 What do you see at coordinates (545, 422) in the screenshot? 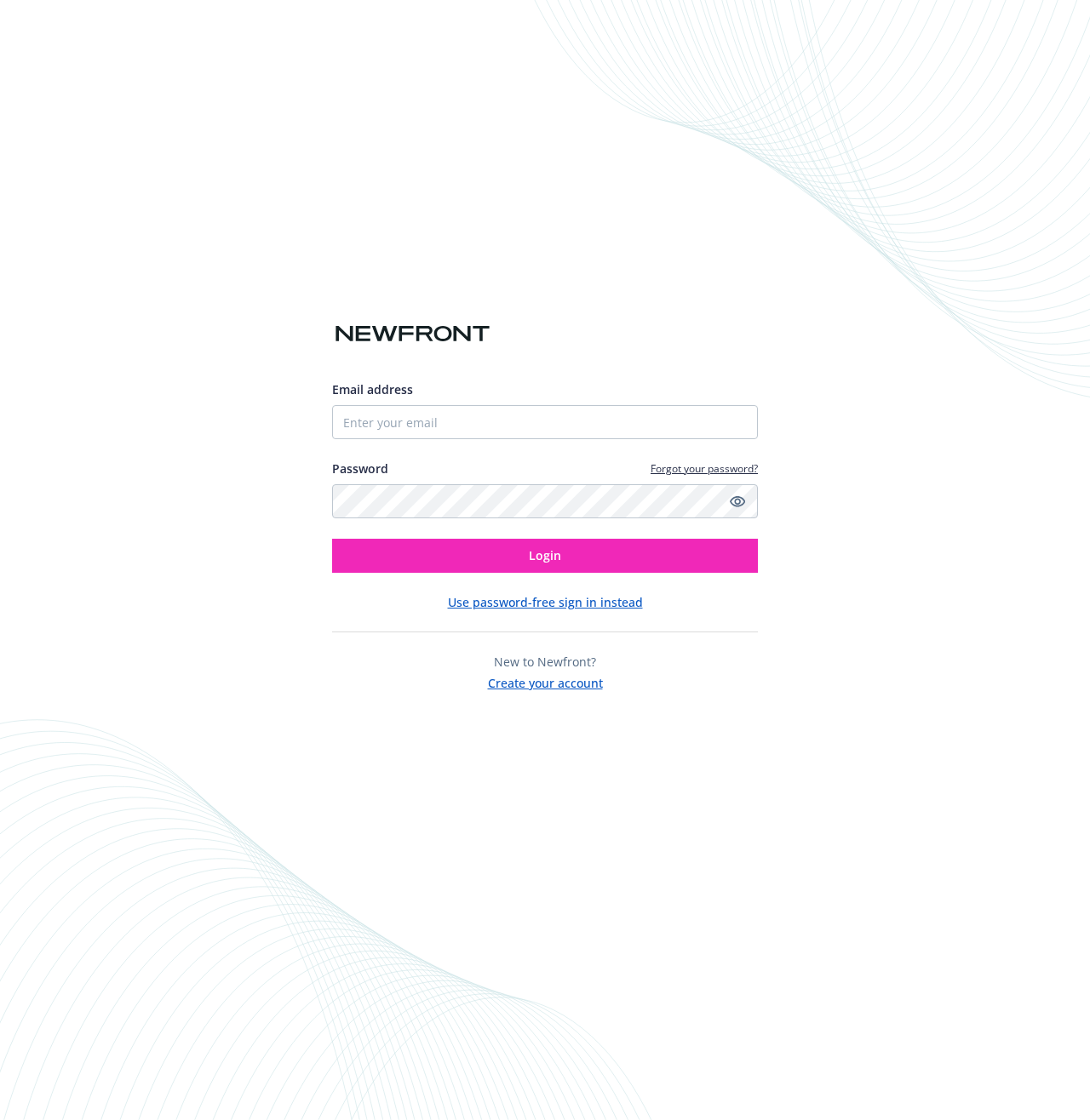
I see `input: Enter your email` at bounding box center [545, 422].